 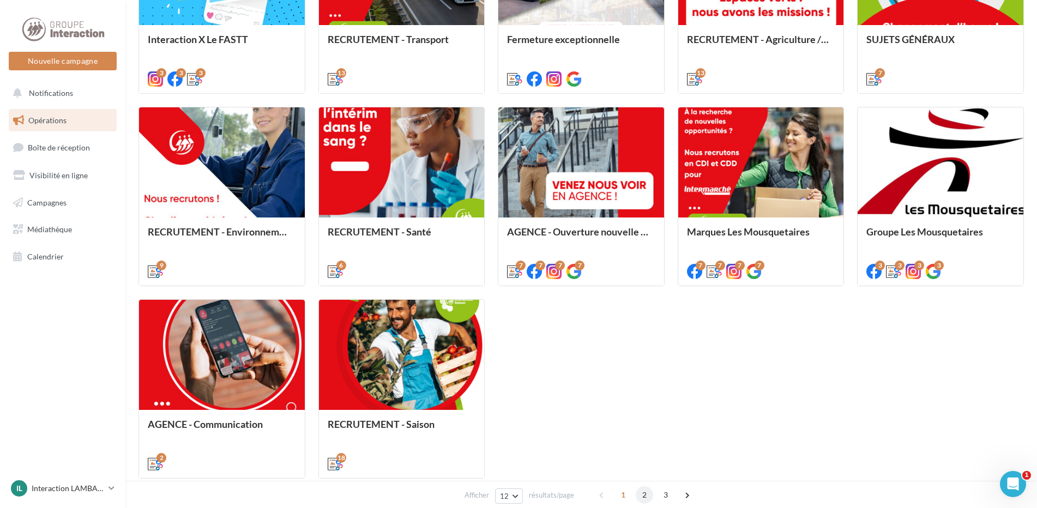 I want to click on a: Boîte de réception, so click(x=63, y=147).